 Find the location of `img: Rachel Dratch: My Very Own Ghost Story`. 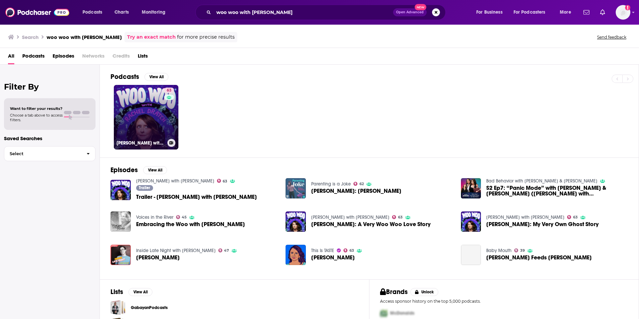

img: Rachel Dratch: My Very Own Ghost Story is located at coordinates (471, 221).